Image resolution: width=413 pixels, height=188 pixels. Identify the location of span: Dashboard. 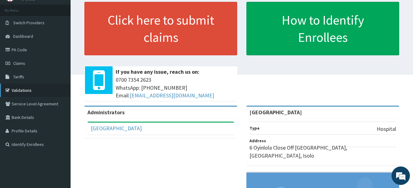
(23, 36).